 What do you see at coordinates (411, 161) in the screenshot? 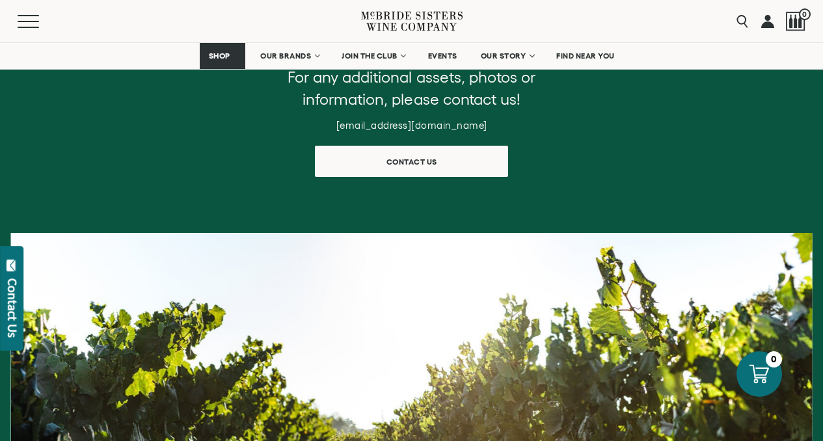
I see `a: Contact us` at bounding box center [411, 161].